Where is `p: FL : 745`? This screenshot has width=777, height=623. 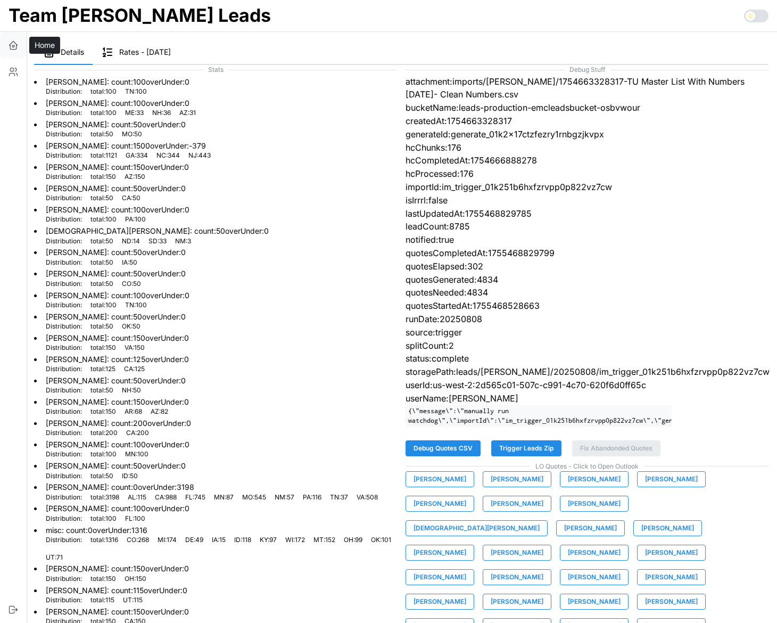
p: FL : 745 is located at coordinates (195, 497).